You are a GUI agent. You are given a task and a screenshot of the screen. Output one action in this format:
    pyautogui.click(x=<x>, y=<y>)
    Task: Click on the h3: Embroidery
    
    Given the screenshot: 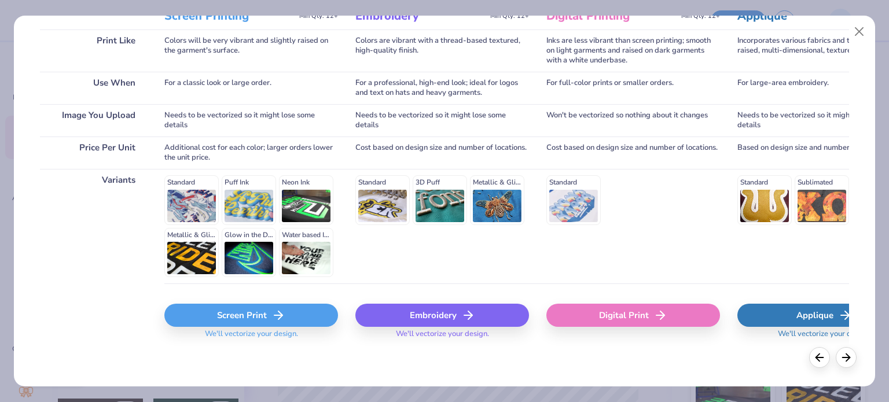 What is the action you would take?
    pyautogui.click(x=420, y=16)
    